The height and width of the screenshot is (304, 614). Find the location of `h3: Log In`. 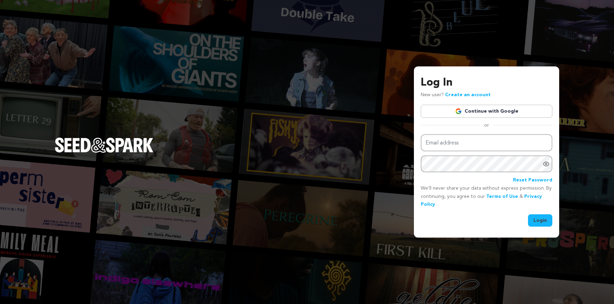

h3: Log In is located at coordinates (487, 83).